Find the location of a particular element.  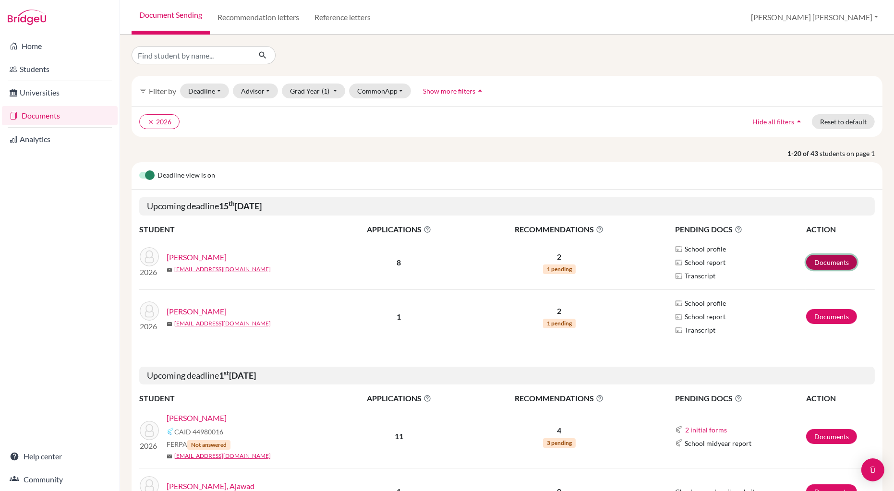

span: CAID 44980016 is located at coordinates (199, 431).